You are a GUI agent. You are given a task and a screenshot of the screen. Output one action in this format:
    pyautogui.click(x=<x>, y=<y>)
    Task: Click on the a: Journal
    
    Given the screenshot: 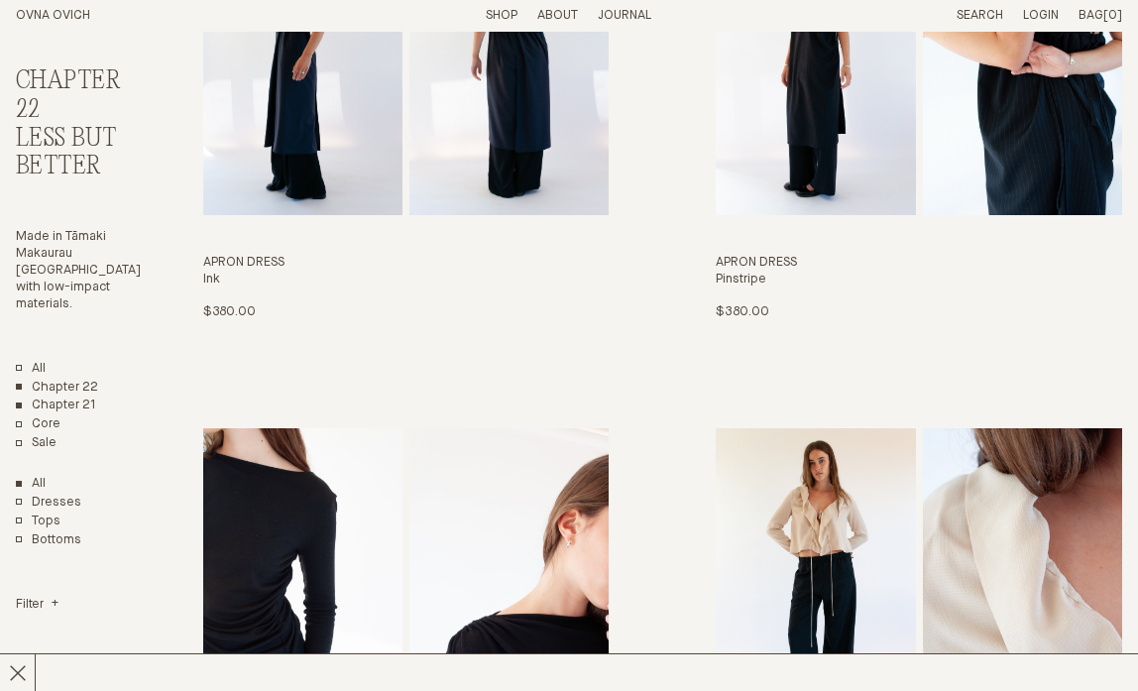 What is the action you would take?
    pyautogui.click(x=625, y=15)
    